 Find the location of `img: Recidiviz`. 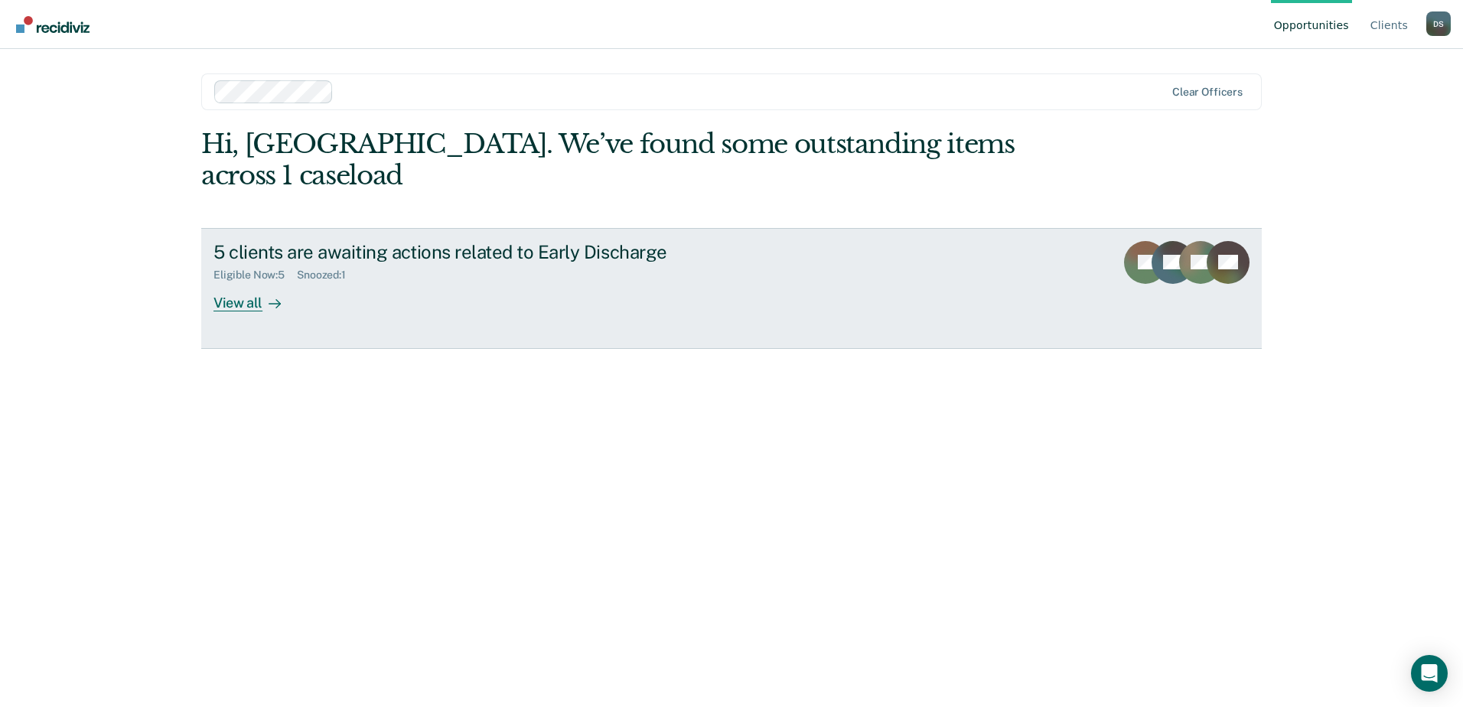

img: Recidiviz is located at coordinates (53, 24).